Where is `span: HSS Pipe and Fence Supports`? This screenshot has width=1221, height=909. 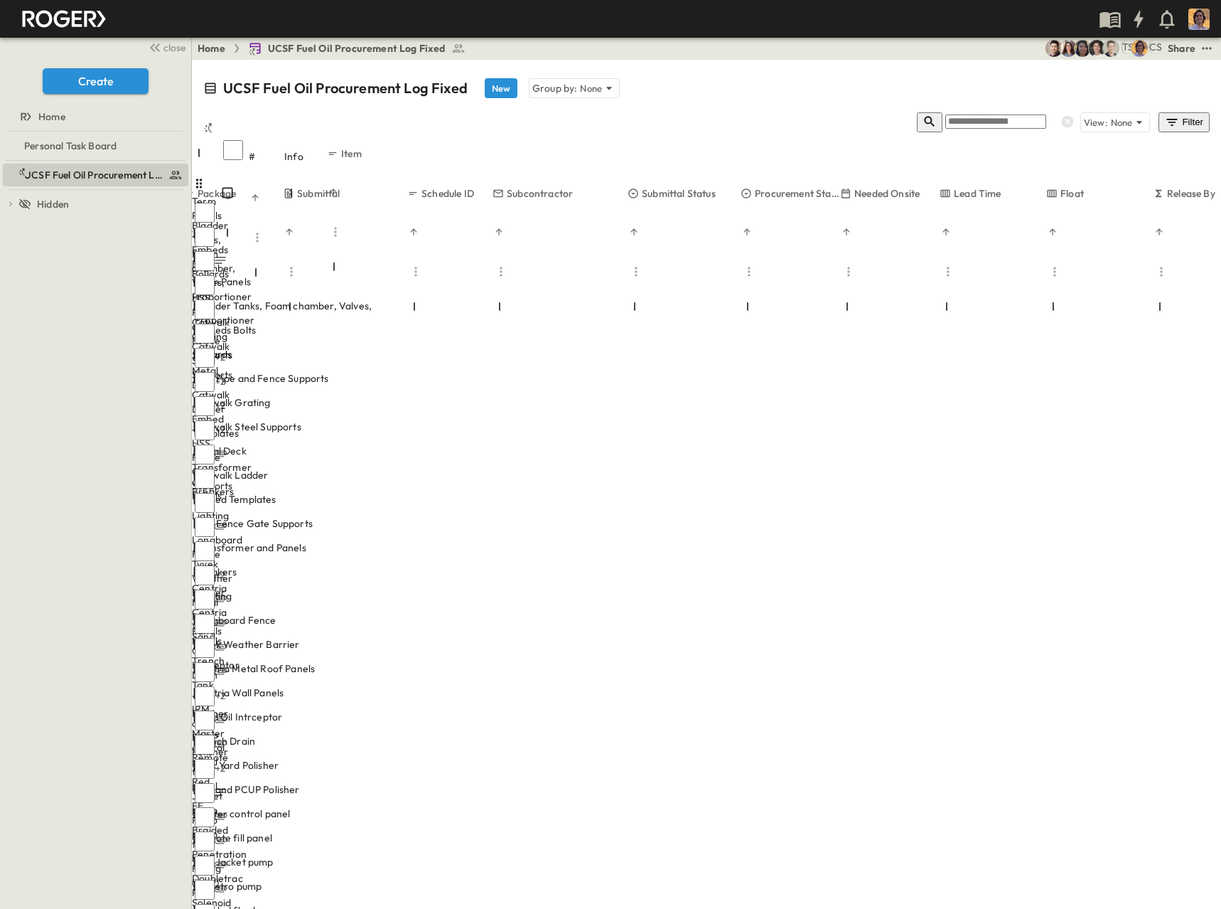 span: HSS Pipe and Fence Supports is located at coordinates (262, 378).